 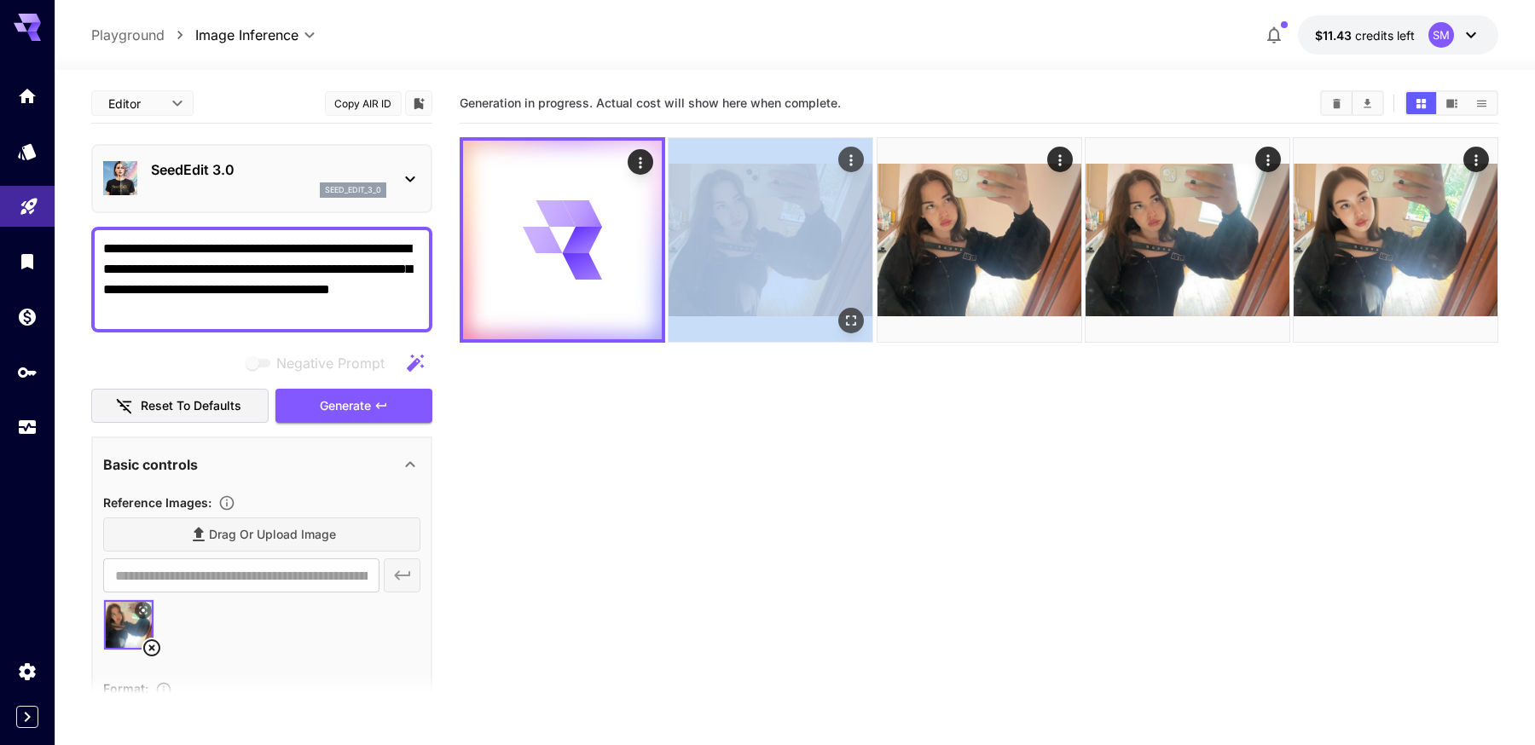 What do you see at coordinates (128, 35) in the screenshot?
I see `p: Playground` at bounding box center [128, 35].